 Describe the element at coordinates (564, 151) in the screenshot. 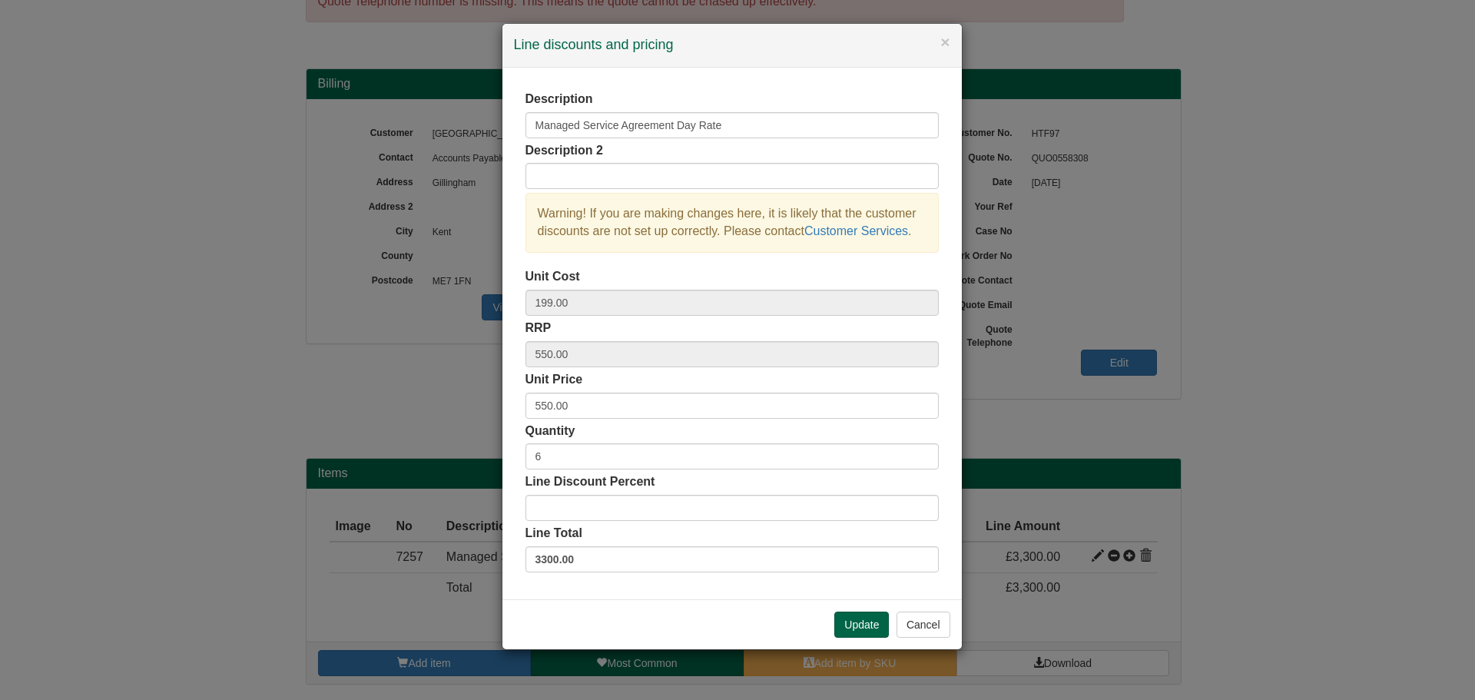

I see `label: Description 2` at that location.